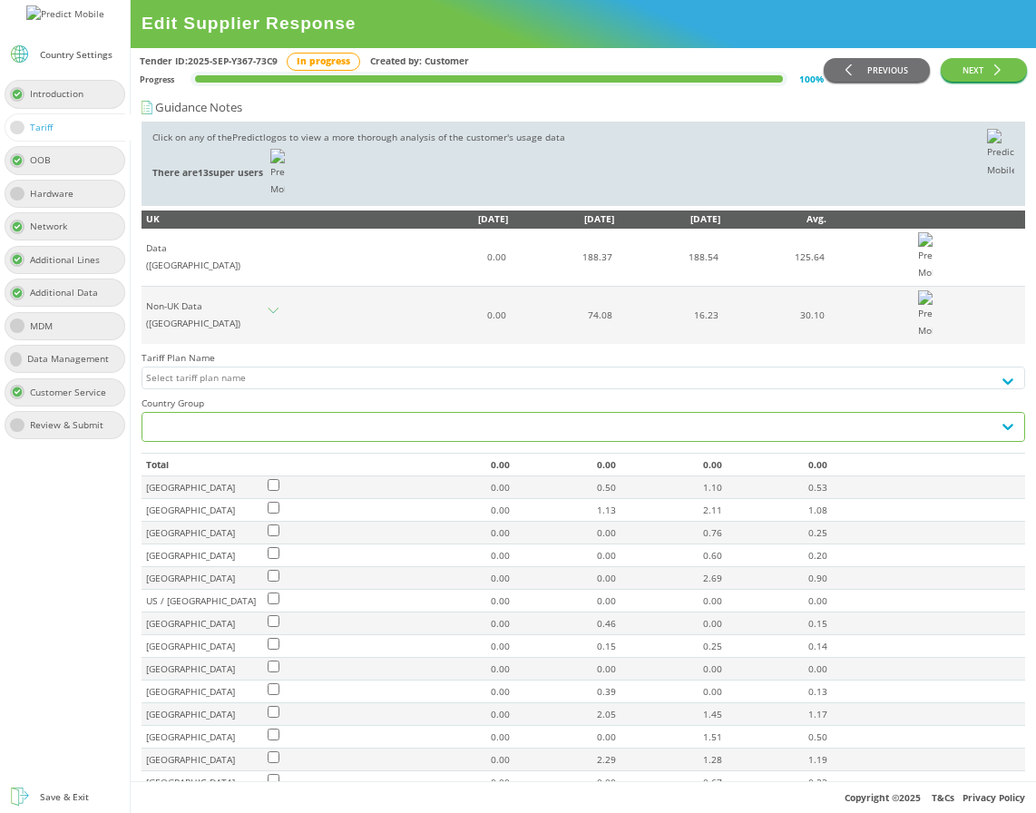 The width and height of the screenshot is (1036, 813). I want to click on td: 0.76, so click(670, 533).